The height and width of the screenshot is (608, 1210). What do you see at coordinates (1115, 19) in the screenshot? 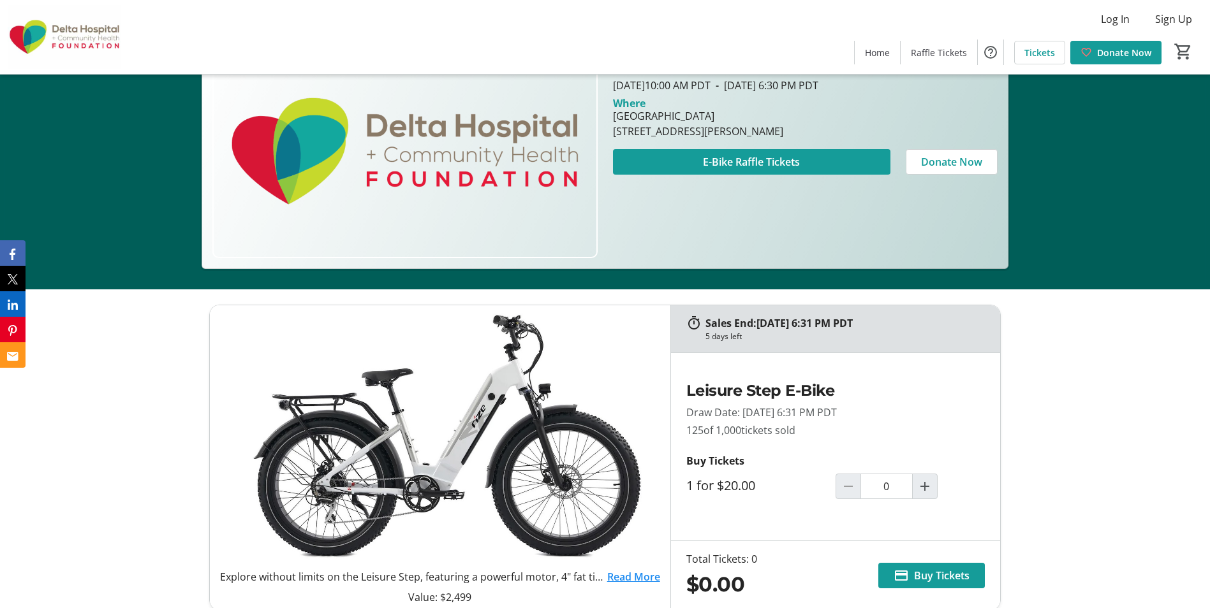
I see `button: Log In` at bounding box center [1115, 19].